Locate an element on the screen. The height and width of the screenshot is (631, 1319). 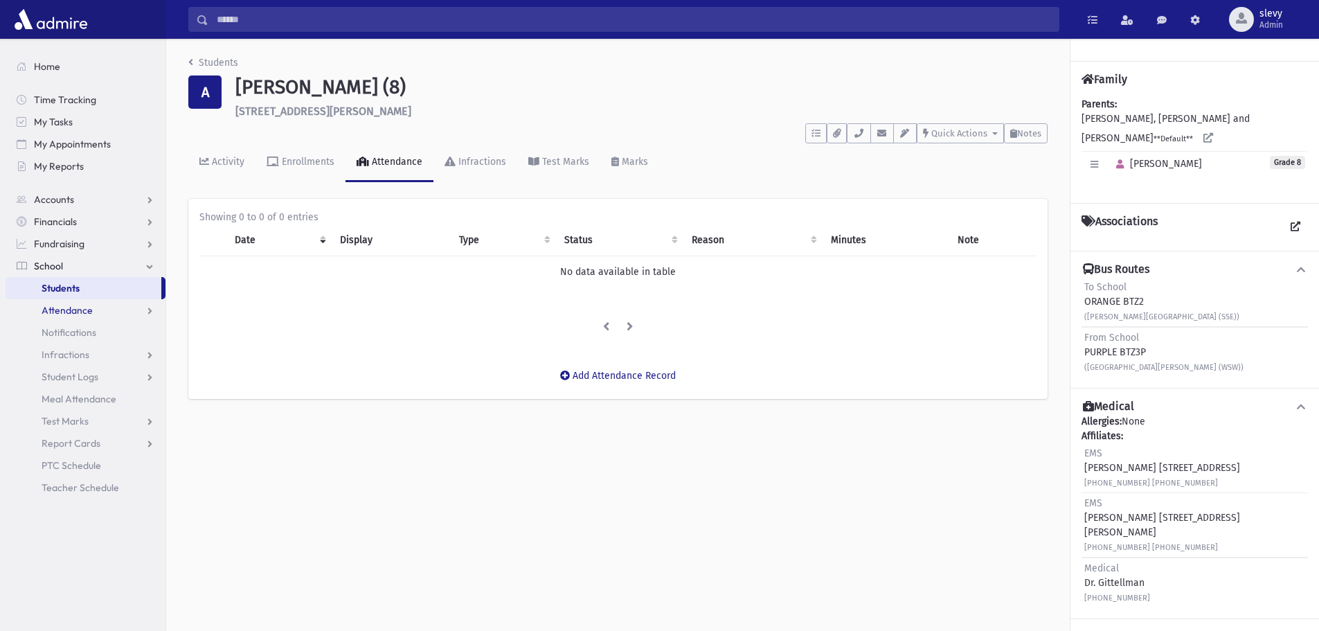
th: Reason: activate to sort column ascending is located at coordinates (752, 240).